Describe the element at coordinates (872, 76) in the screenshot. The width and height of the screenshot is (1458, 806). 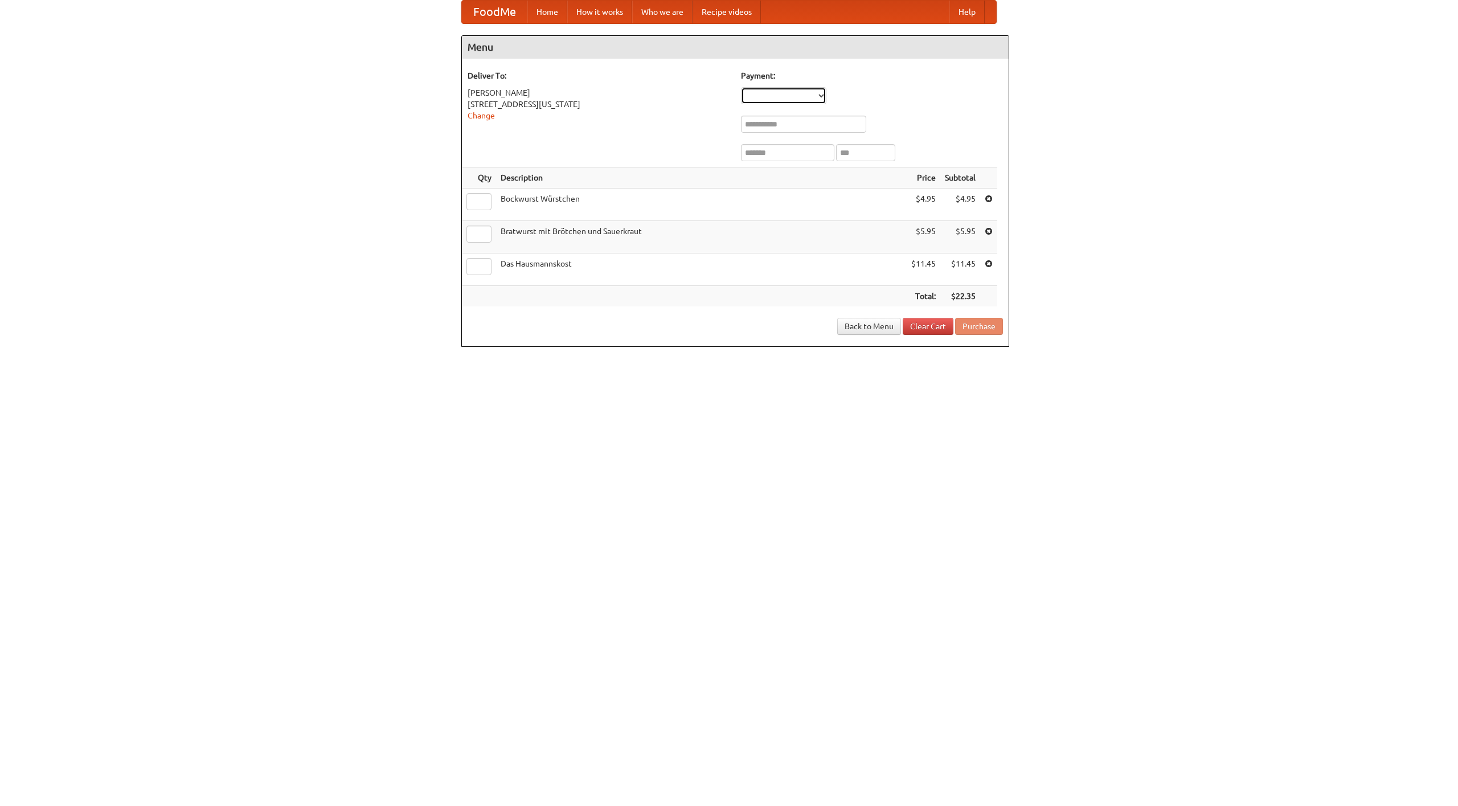
I see `h5: Payment:` at that location.